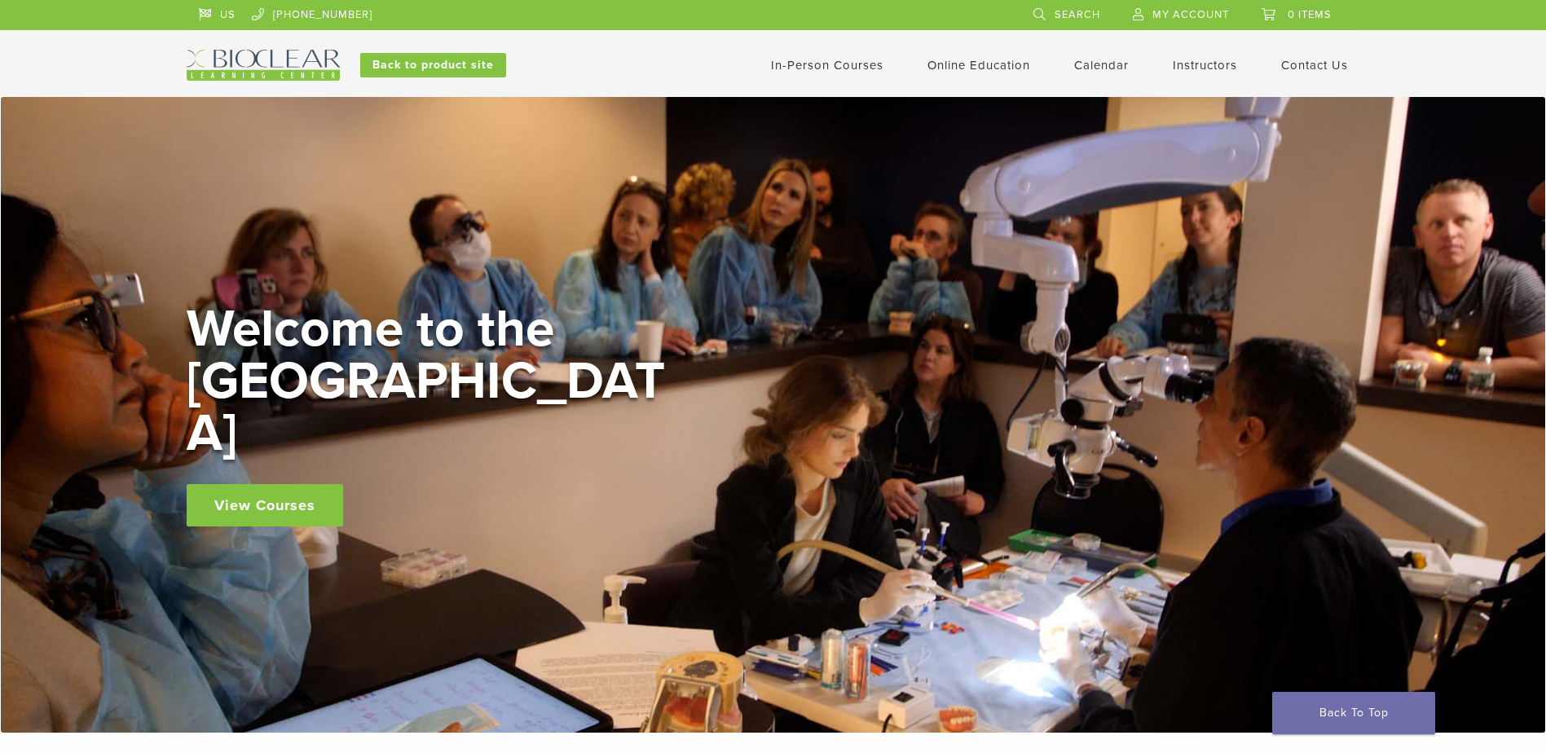 This screenshot has width=1546, height=753. What do you see at coordinates (1315, 65) in the screenshot?
I see `a: Contact Us` at bounding box center [1315, 65].